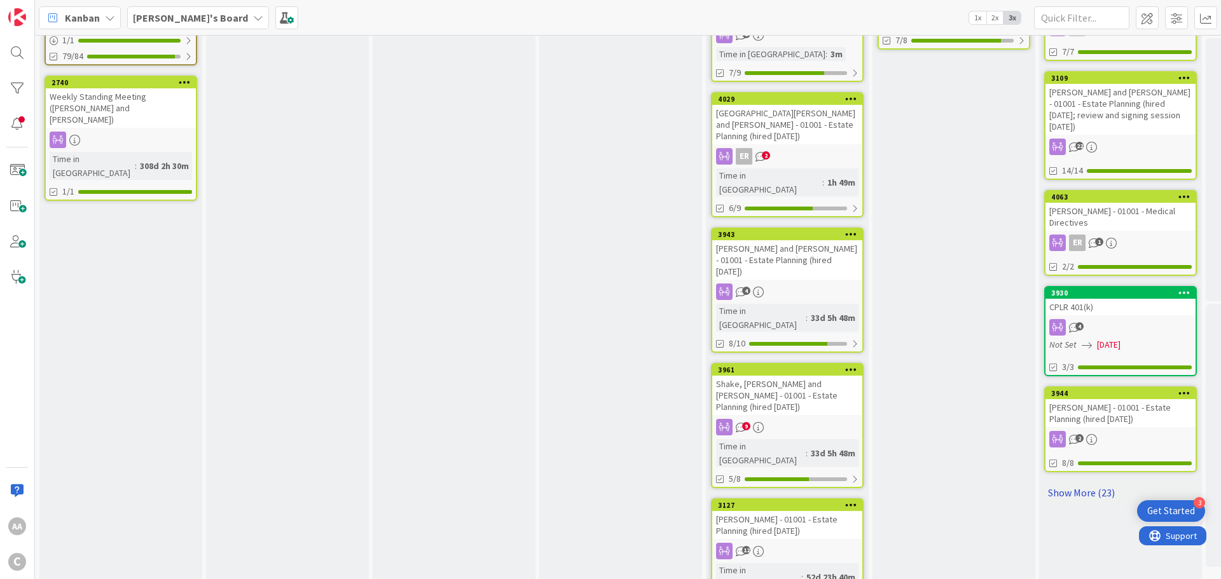  I want to click on div: 3m, so click(836, 54).